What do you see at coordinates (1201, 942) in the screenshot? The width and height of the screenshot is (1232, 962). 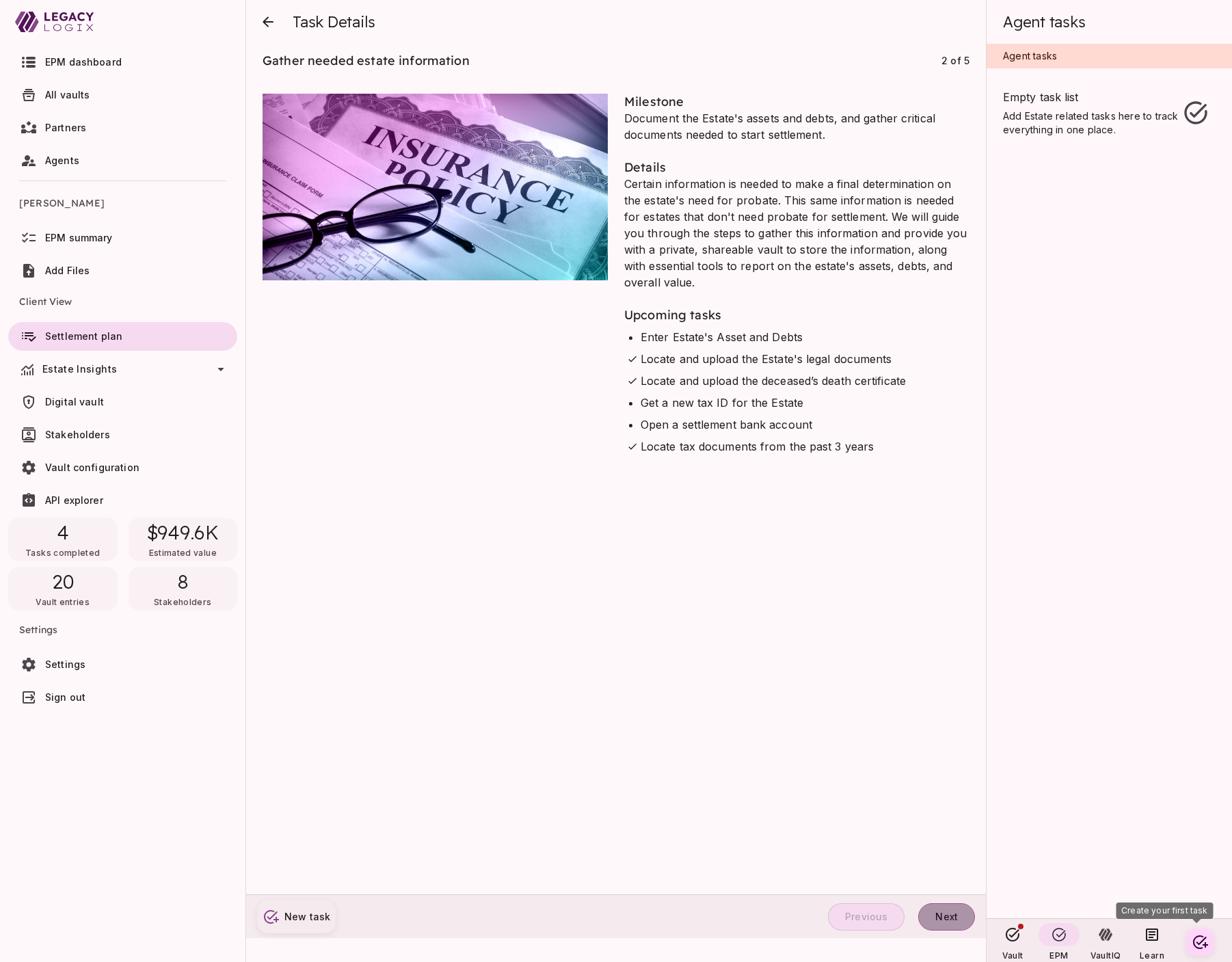 I see `button: Create your first task` at bounding box center [1201, 942].